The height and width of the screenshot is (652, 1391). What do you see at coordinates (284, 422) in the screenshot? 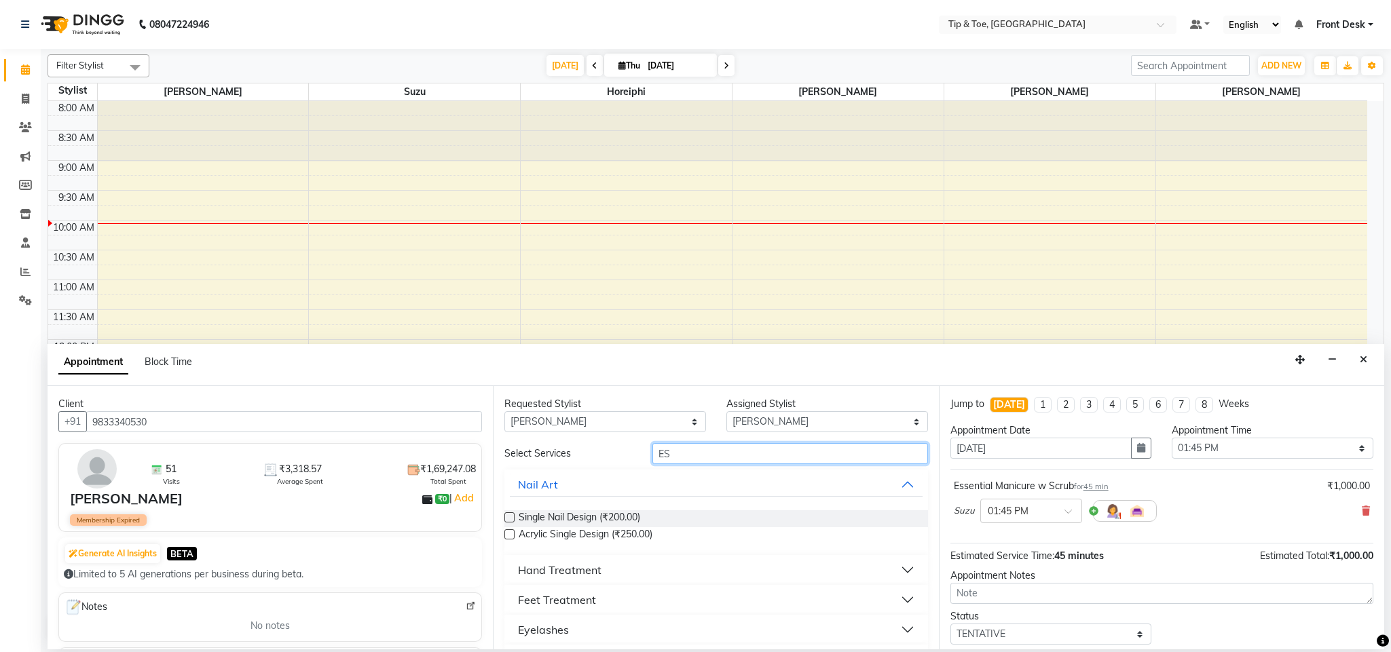
I see `input: Search by Name/Mobile/Email/Code` at bounding box center [284, 422].